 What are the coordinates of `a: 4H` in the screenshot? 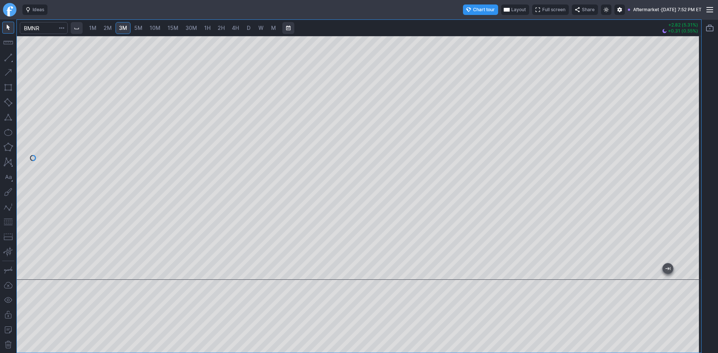 It's located at (235, 28).